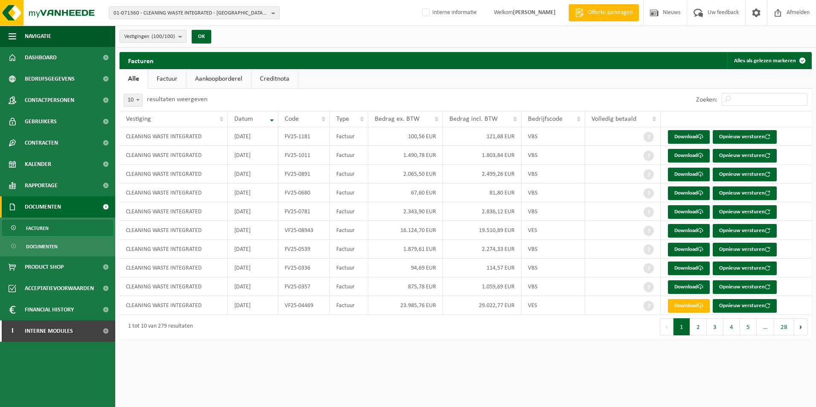  Describe the element at coordinates (304, 287) in the screenshot. I see `td: FV25-0357` at that location.